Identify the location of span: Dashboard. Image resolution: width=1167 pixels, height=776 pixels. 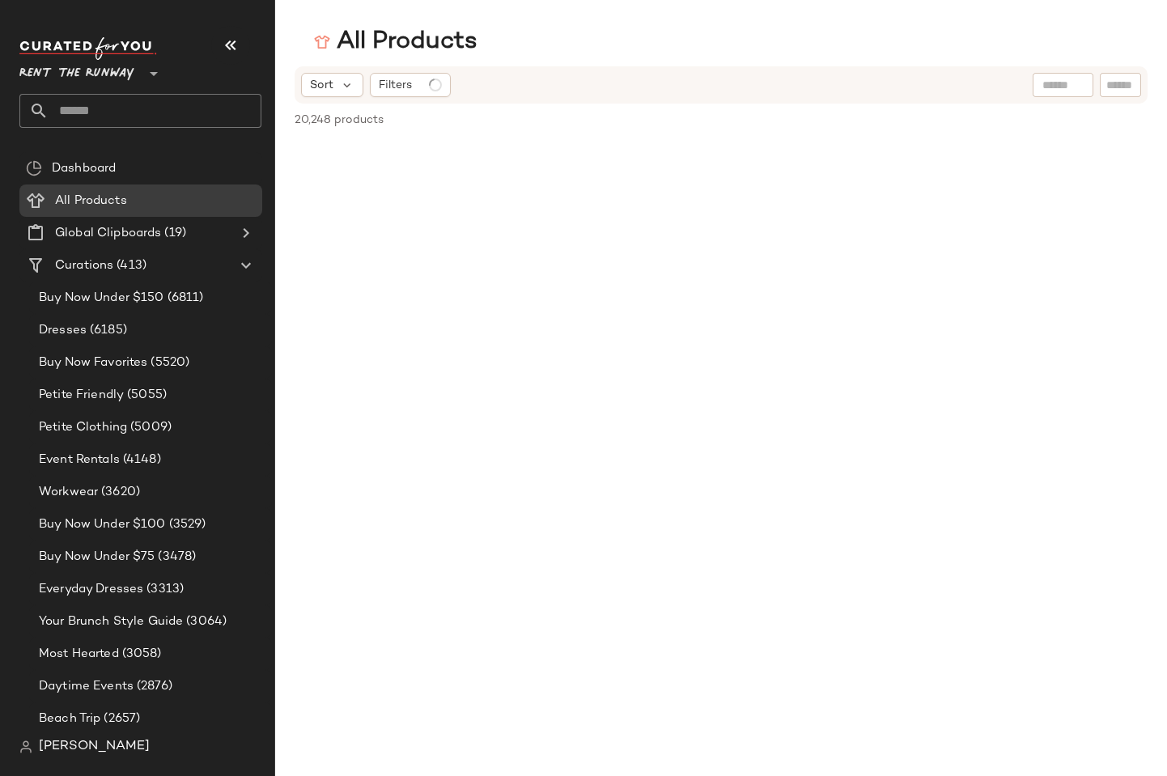
(83, 168).